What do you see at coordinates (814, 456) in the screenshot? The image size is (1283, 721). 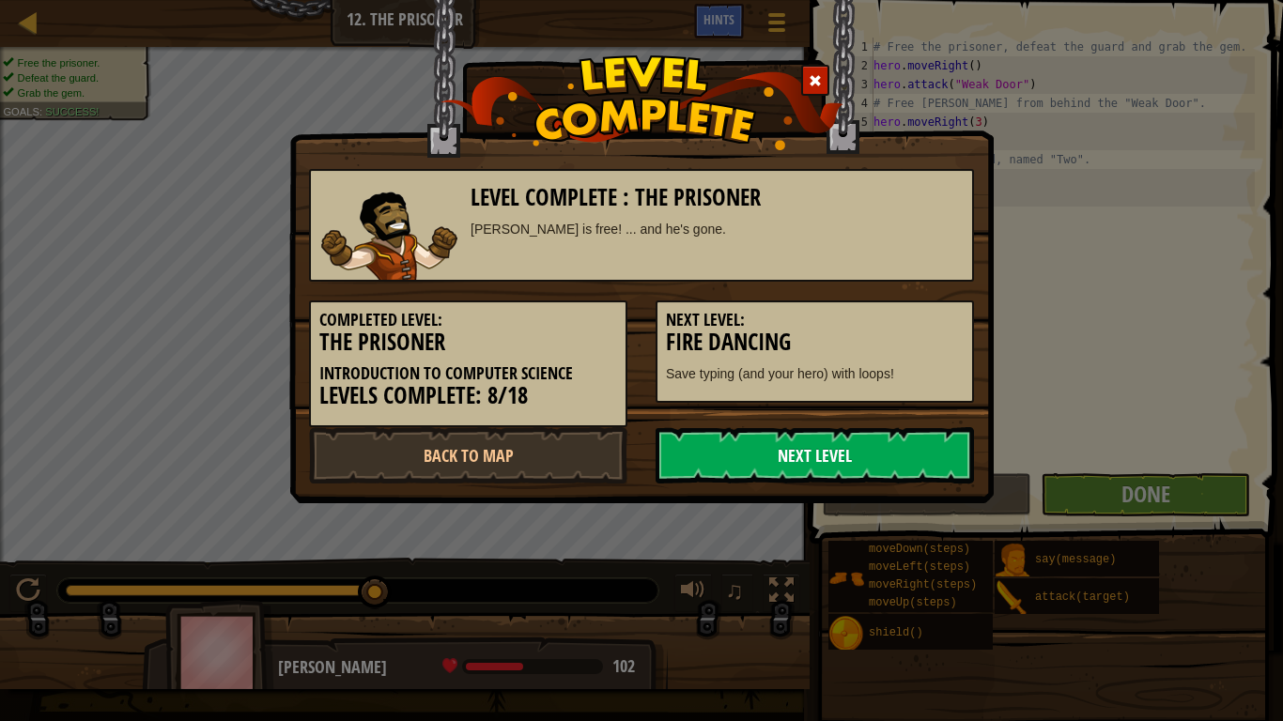 I see `a: Next Level` at bounding box center [814, 456].